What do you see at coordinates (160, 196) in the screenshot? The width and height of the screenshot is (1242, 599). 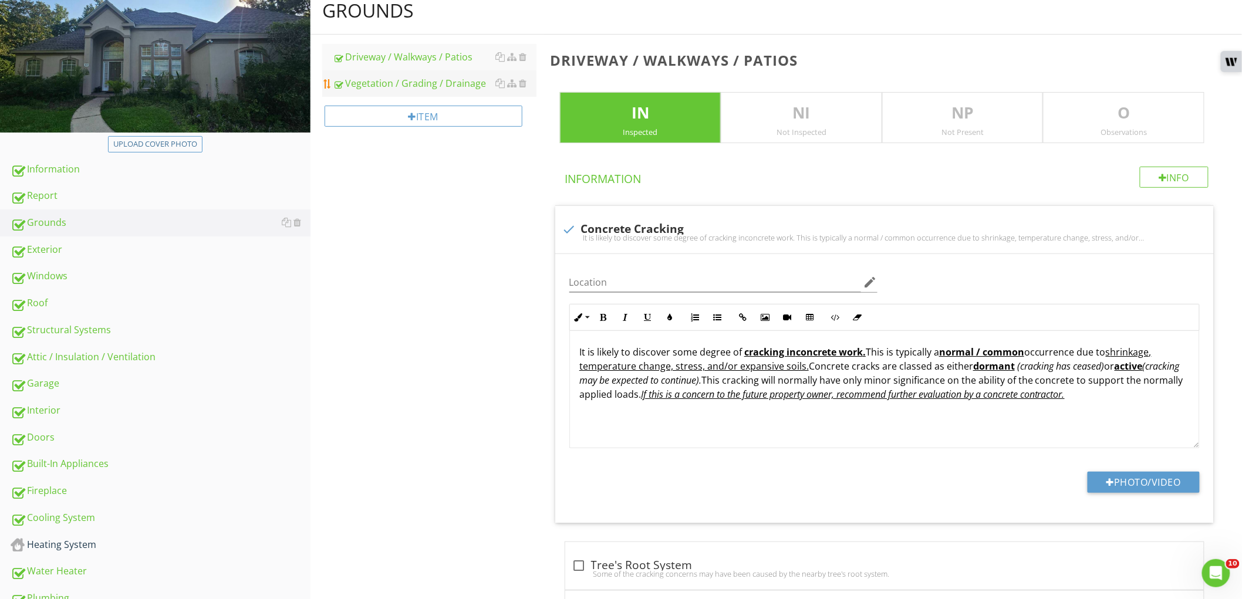 I see `div: Report` at bounding box center [160, 196].